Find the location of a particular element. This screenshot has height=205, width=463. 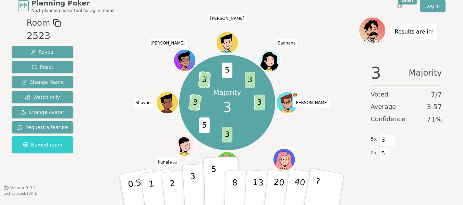

button: Click to change your avatar is located at coordinates (185, 145).